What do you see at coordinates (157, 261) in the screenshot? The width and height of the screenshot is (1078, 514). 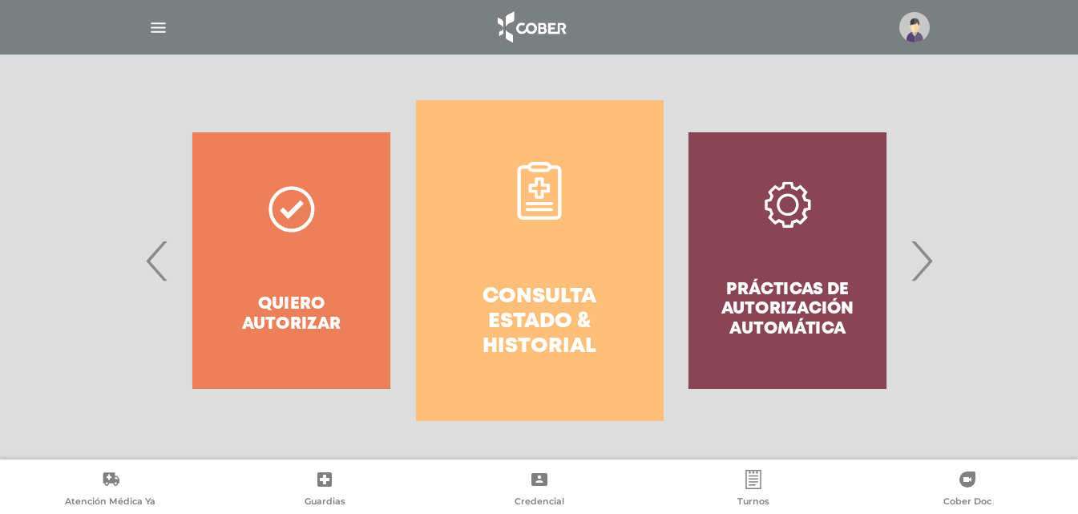 I see `span: Previous` at bounding box center [157, 261].